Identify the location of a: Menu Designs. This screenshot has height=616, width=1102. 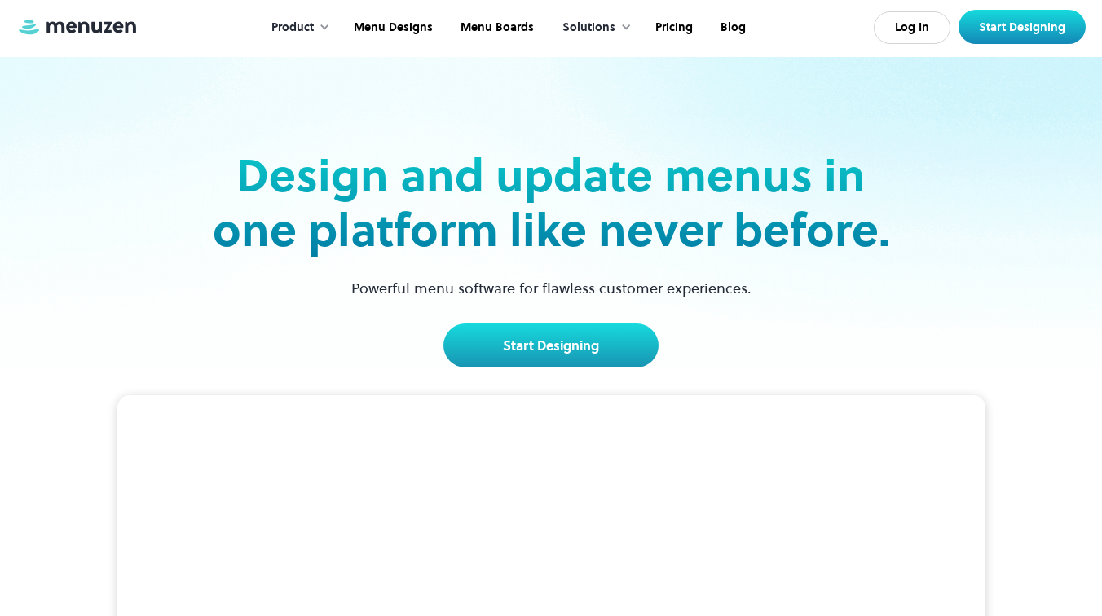
(391, 28).